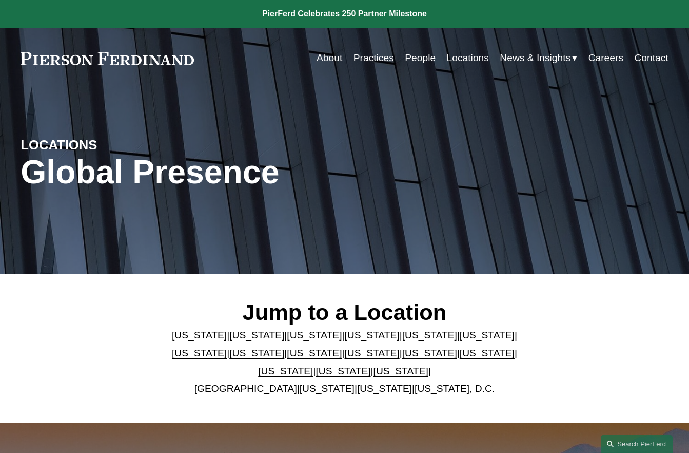 The width and height of the screenshot is (689, 453). I want to click on span: News & Insights, so click(535, 58).